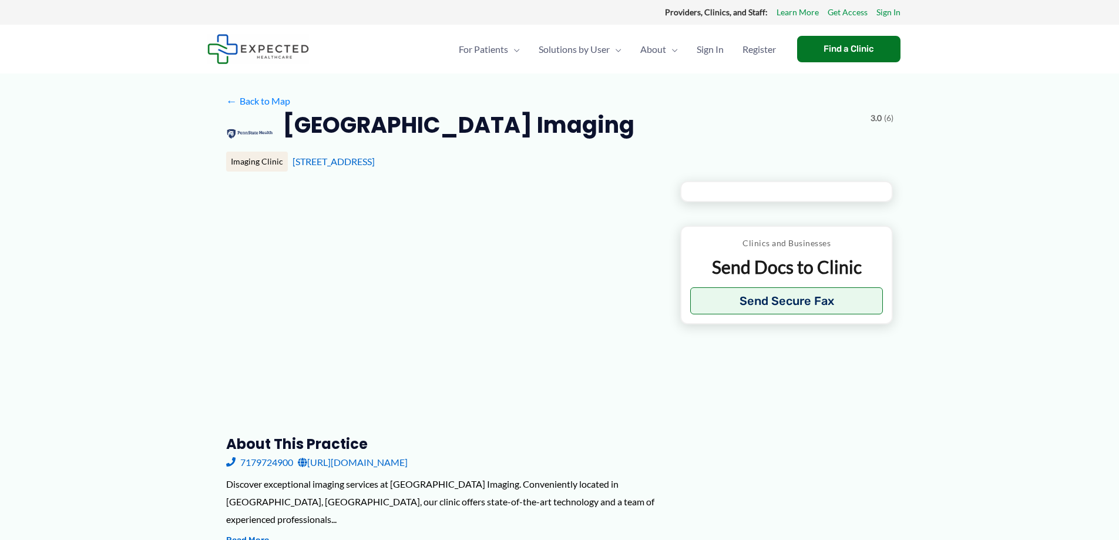 The image size is (1119, 540). What do you see at coordinates (483, 49) in the screenshot?
I see `span: For Patients` at bounding box center [483, 49].